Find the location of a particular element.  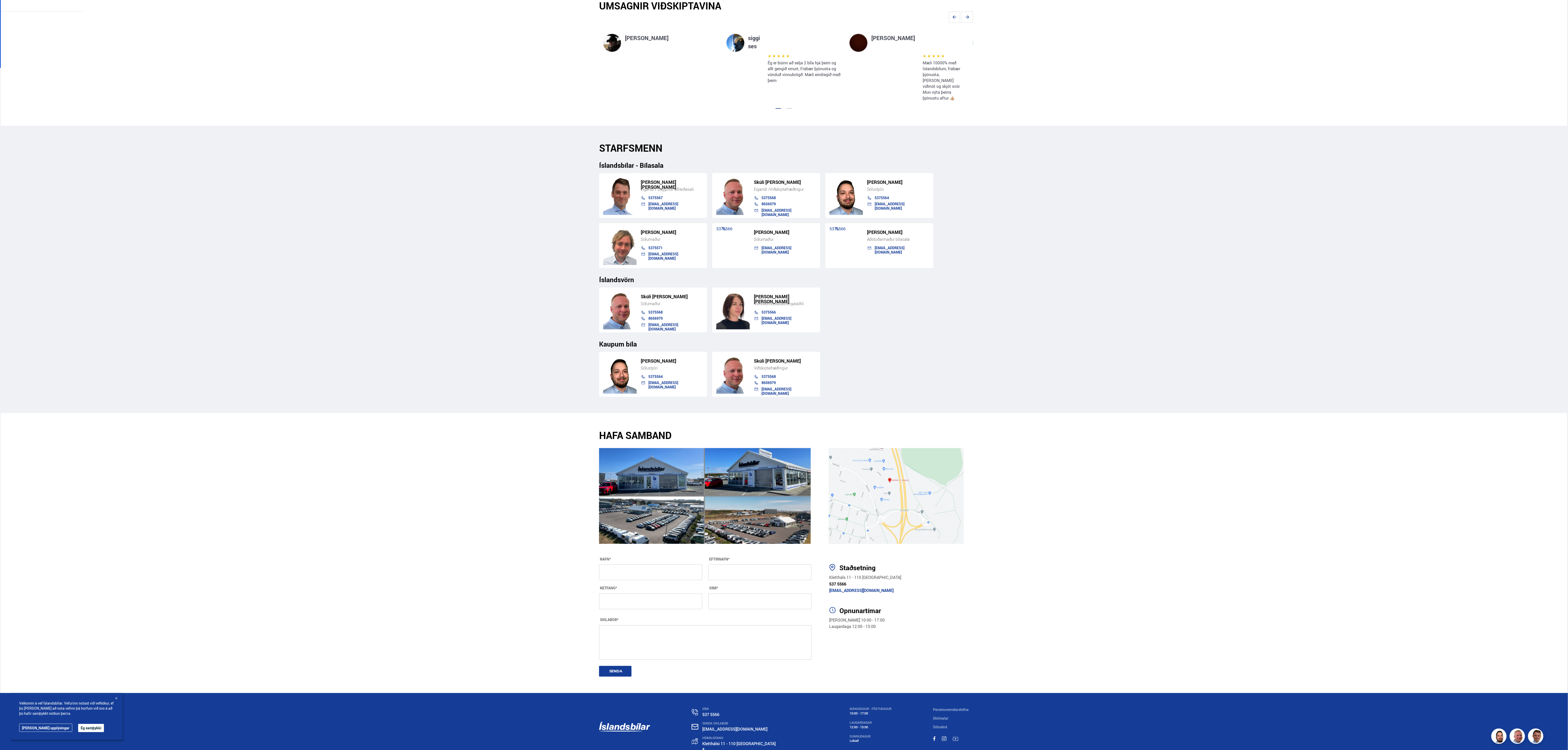

div: Viðurkenndur is located at coordinates (785, 304).